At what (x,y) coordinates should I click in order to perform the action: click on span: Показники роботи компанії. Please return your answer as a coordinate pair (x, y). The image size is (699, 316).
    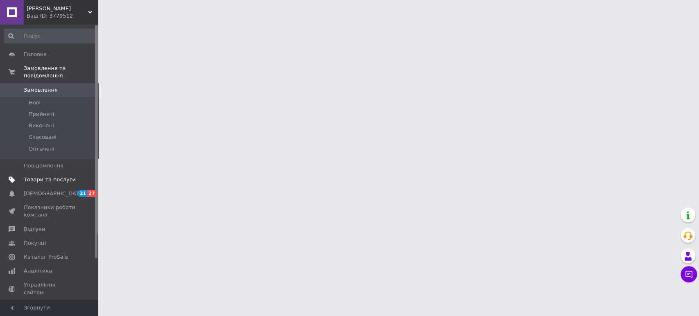
    Looking at the image, I should click on (50, 211).